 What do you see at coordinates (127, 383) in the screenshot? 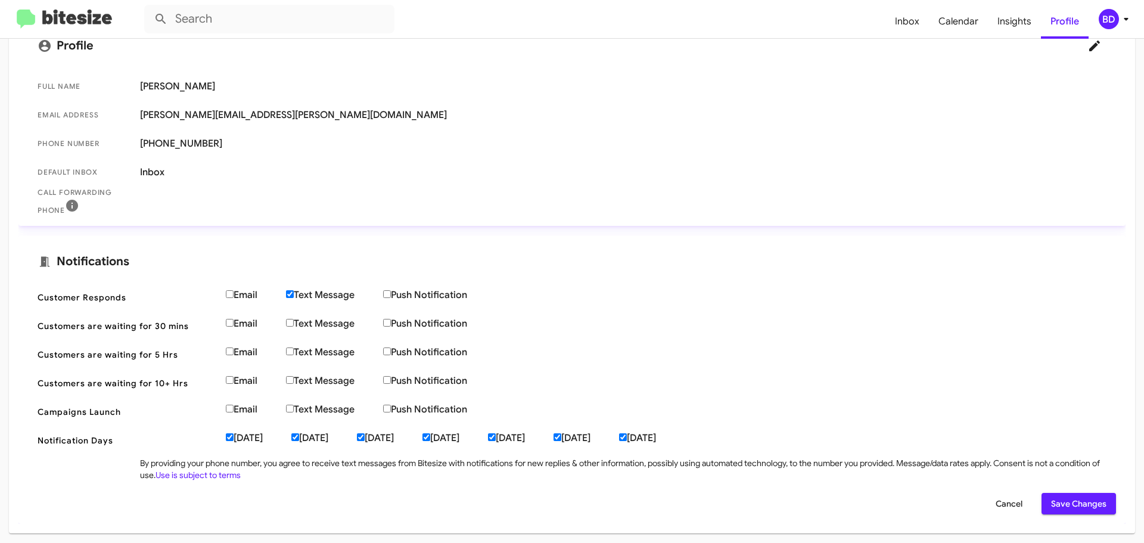
I see `span: Customers are waiting for 10+ Hrs` at bounding box center [127, 383].